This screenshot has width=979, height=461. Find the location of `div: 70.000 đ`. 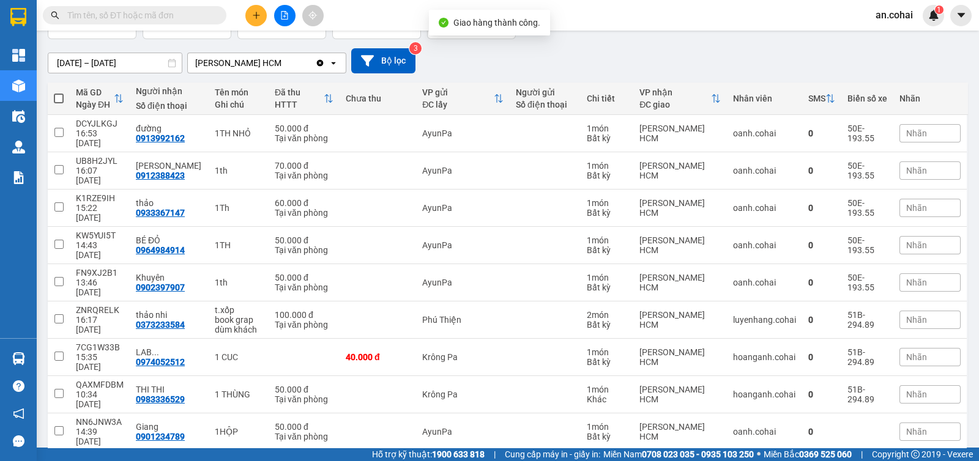

div: 70.000 đ is located at coordinates (304, 166).